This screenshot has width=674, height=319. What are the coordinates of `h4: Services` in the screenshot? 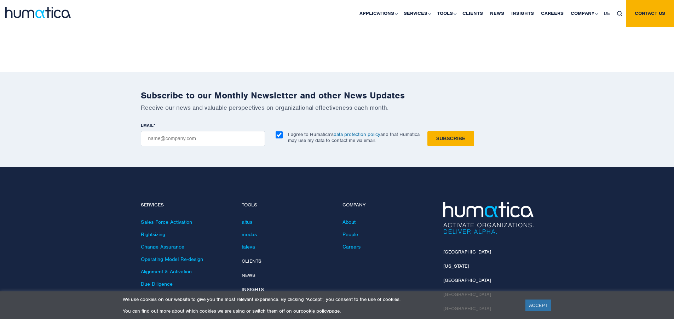 It's located at (186, 205).